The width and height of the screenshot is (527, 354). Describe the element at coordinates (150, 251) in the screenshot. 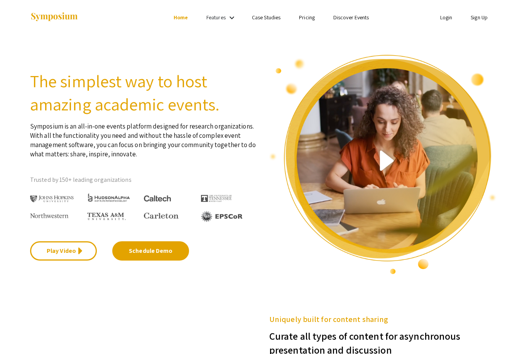

I see `a: Schedule Demo` at that location.